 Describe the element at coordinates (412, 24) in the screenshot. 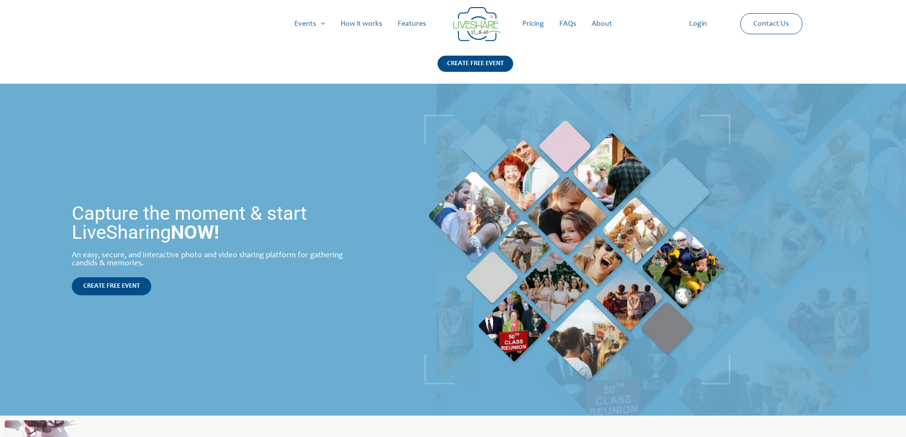

I see `a: Features` at that location.